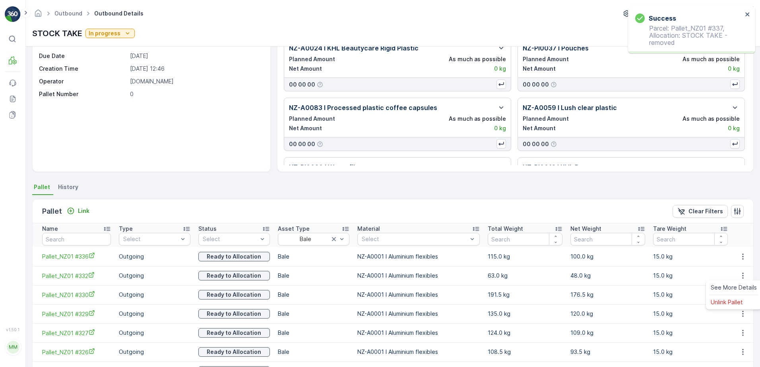  I want to click on div: MM, so click(13, 347).